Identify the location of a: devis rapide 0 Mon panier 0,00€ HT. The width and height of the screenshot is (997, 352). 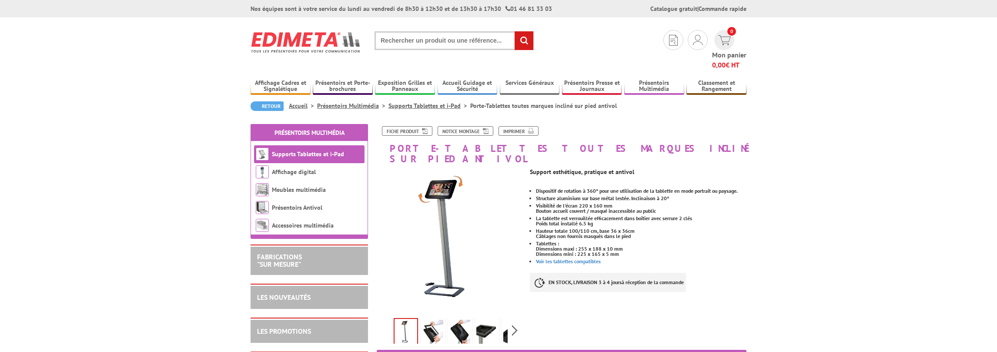
(729, 50).